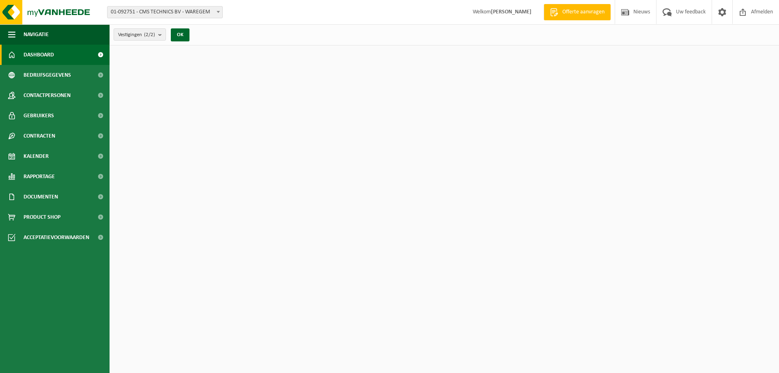 The height and width of the screenshot is (373, 779). What do you see at coordinates (47, 95) in the screenshot?
I see `span: Contactpersonen` at bounding box center [47, 95].